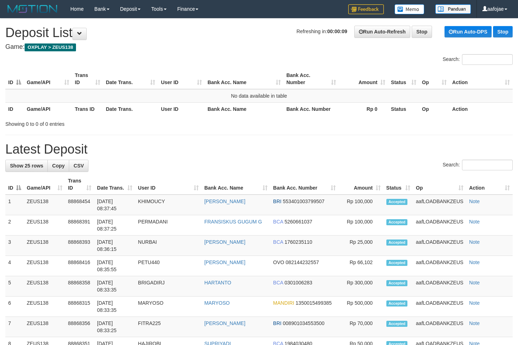 The image size is (518, 345). Describe the element at coordinates (298, 283) in the screenshot. I see `span: Copy 0301006283 to clipboard` at that location.